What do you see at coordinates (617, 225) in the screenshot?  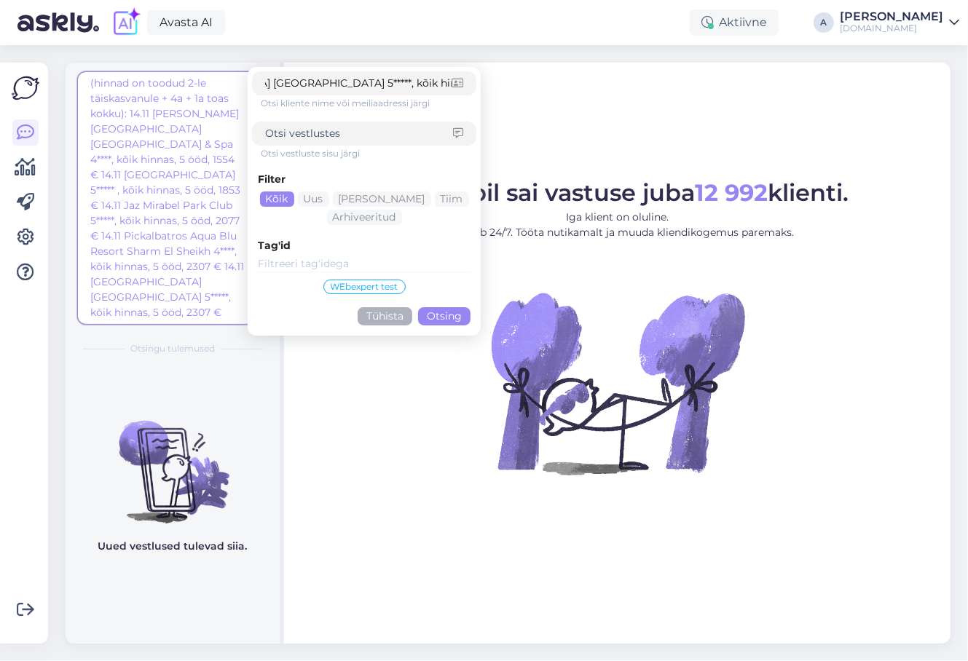 I see `p: Iga klient on oluline. AI vastab 24/7. Tööta nutikamalt ja muuda kliendikogemus paremaks.` at bounding box center [617, 225].